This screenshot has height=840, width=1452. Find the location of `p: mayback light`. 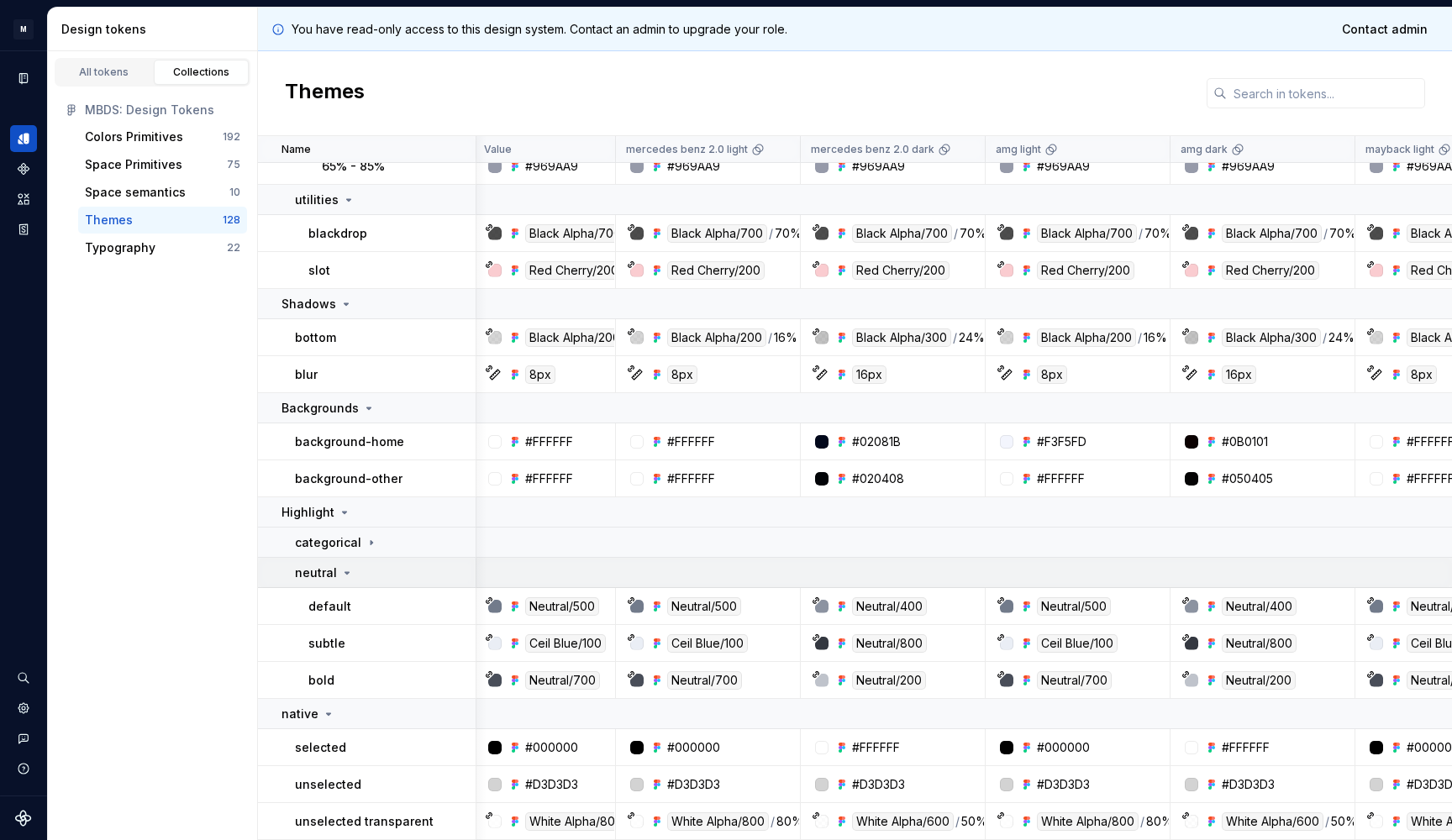

p: mayback light is located at coordinates (1399, 150).